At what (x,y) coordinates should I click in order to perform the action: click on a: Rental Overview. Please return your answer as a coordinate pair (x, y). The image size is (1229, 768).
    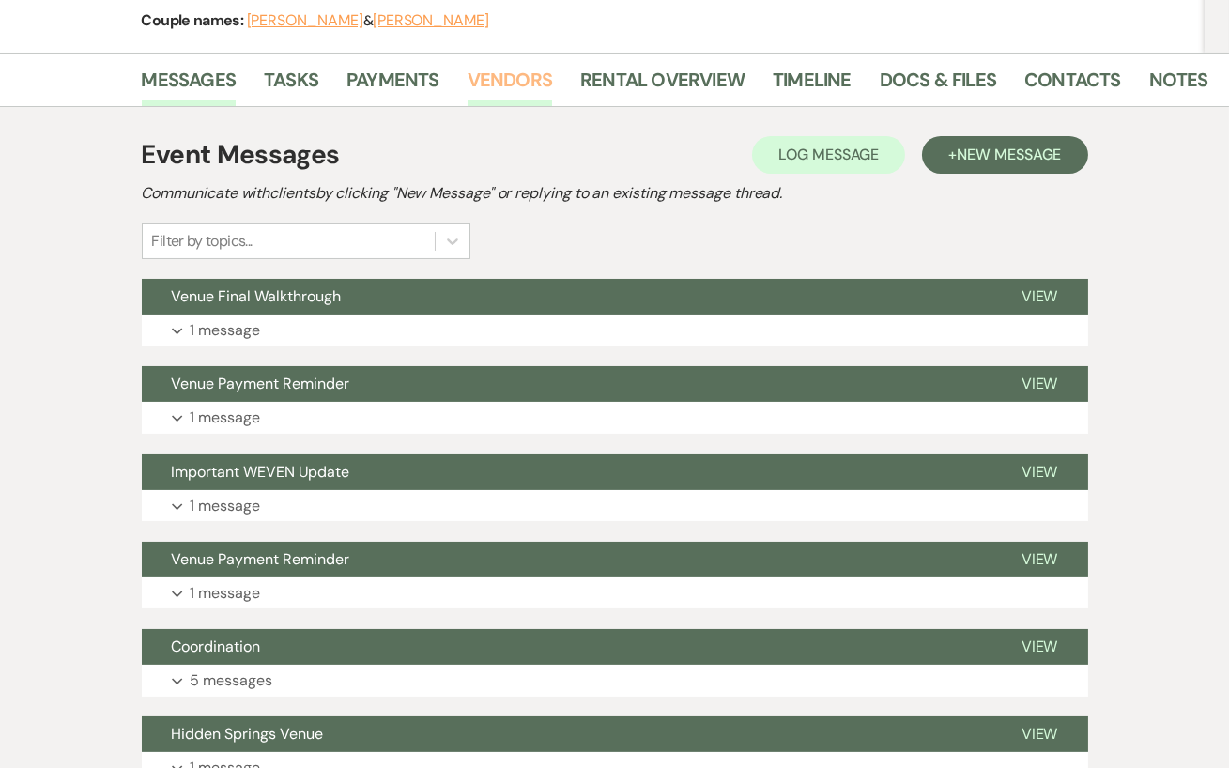
    Looking at the image, I should click on (662, 85).